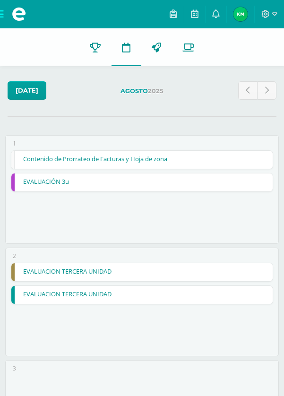  Describe the element at coordinates (14, 368) in the screenshot. I see `div: 3` at that location.